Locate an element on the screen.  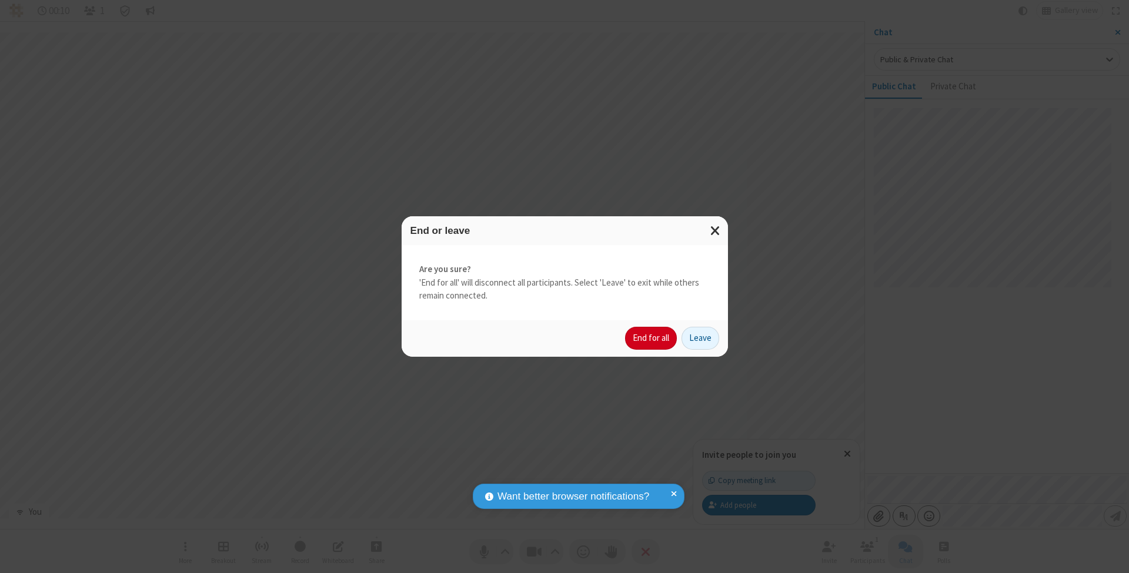
button: Close modal is located at coordinates (716, 231).